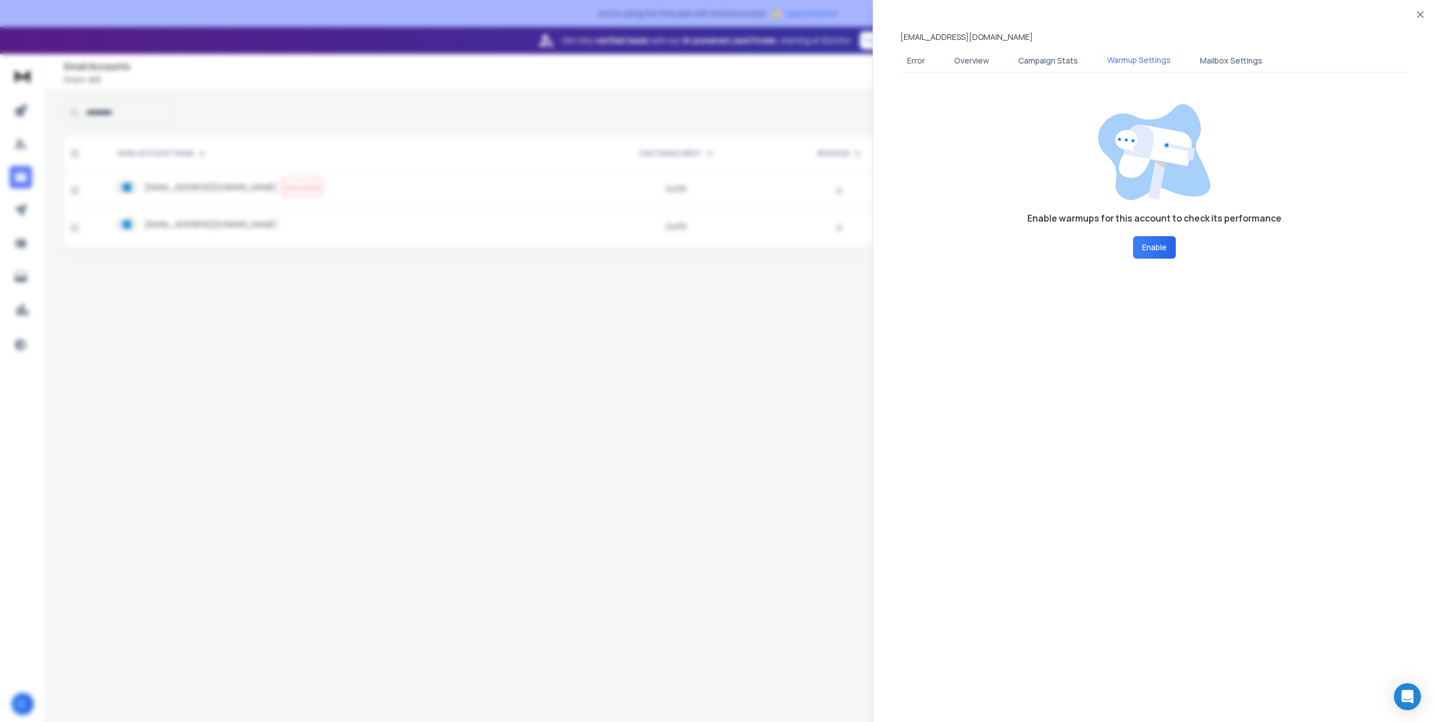 This screenshot has height=722, width=1435. Describe the element at coordinates (1155, 152) in the screenshot. I see `img: image` at that location.